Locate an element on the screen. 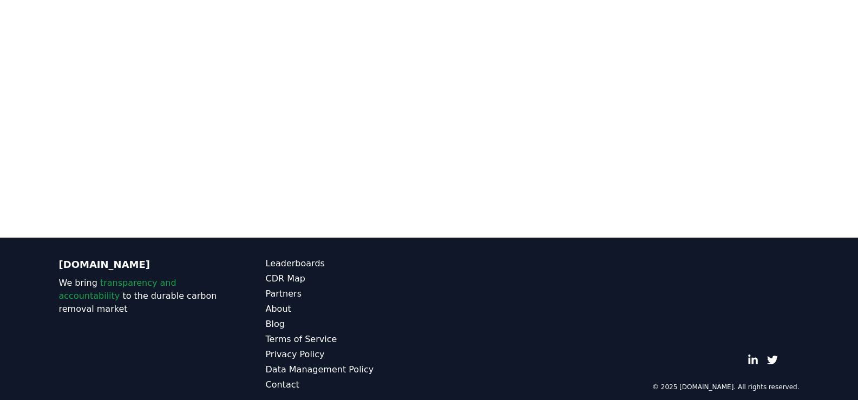  p: We bring to the durable carbon removal market is located at coordinates (141, 296).